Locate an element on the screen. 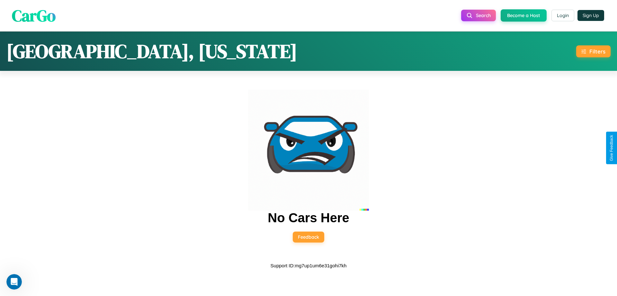  div: Give Feedback is located at coordinates (612, 148).